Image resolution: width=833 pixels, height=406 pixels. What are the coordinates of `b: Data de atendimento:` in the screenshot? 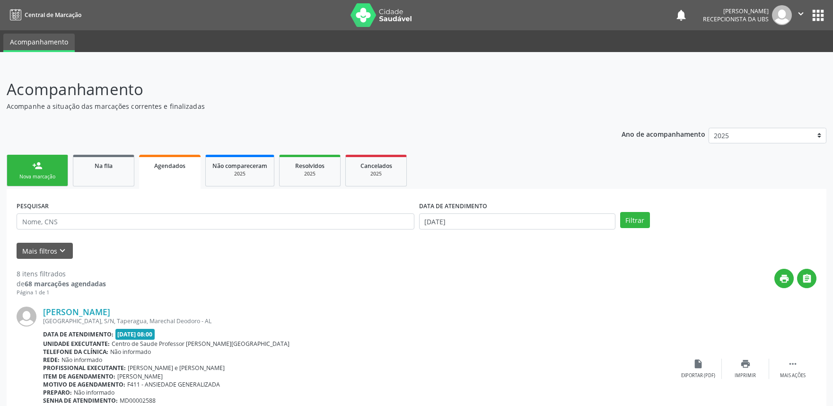 It's located at (78, 334).